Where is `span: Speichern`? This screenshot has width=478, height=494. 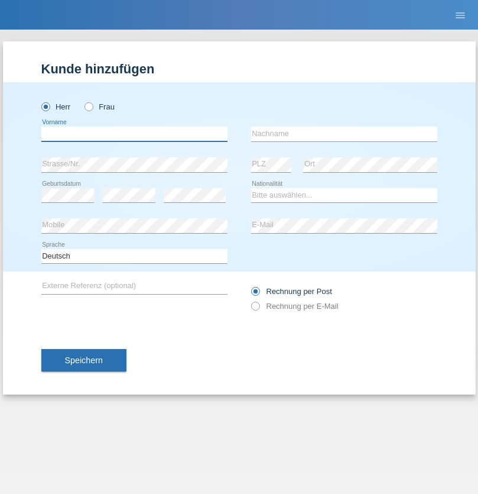 span: Speichern is located at coordinates (84, 360).